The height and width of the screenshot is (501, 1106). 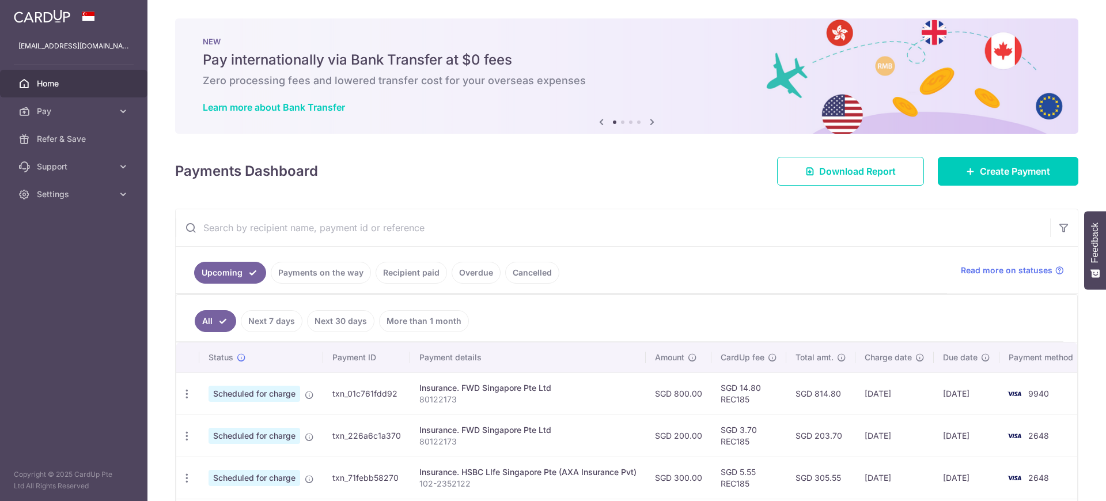 What do you see at coordinates (411, 273) in the screenshot?
I see `a: Recipient paid` at bounding box center [411, 273].